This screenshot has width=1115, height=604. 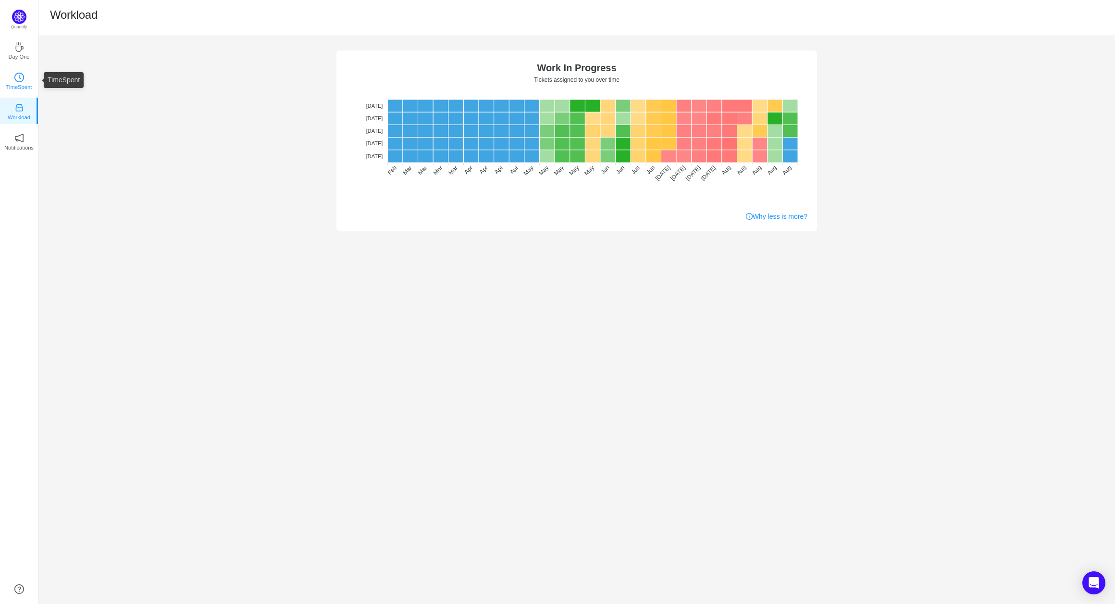 What do you see at coordinates (577, 80) in the screenshot?
I see `text: Tickets assigned to you over time` at bounding box center [577, 80].